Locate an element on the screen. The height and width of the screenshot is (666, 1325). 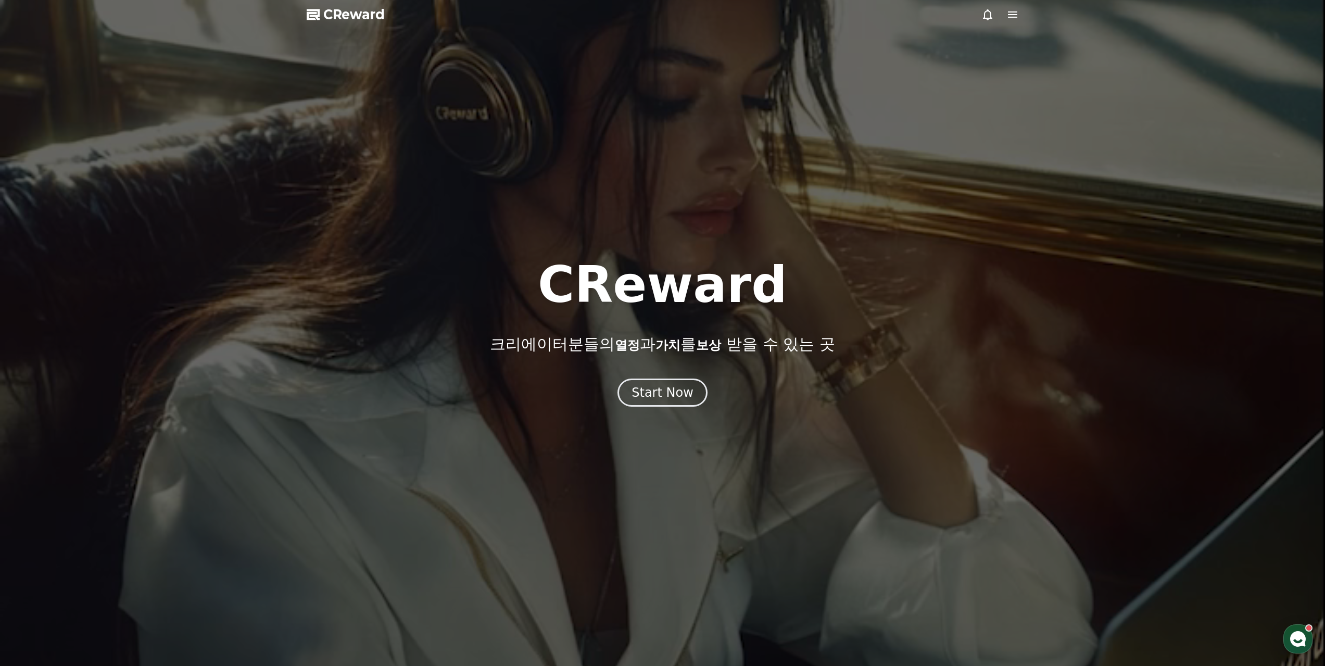
button: Start Now is located at coordinates (662, 393).